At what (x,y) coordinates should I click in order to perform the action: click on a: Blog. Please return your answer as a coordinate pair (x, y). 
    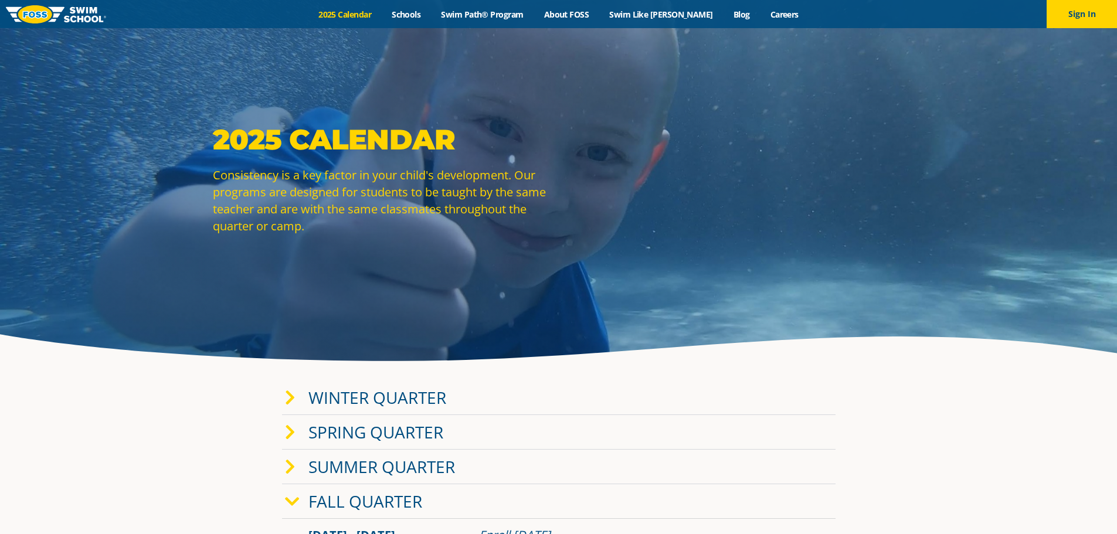
    Looking at the image, I should click on (741, 14).